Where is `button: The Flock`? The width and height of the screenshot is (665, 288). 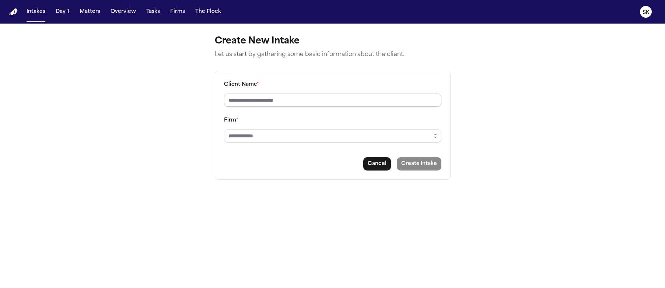 button: The Flock is located at coordinates (208, 12).